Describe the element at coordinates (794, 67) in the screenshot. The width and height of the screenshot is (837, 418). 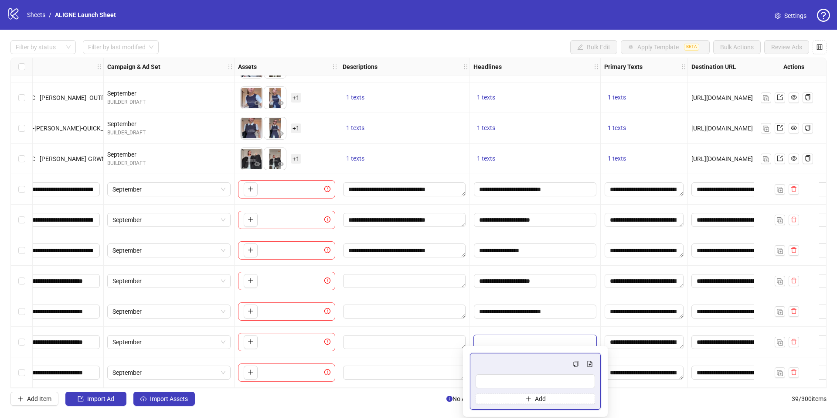
I see `strong: Actions` at that location.